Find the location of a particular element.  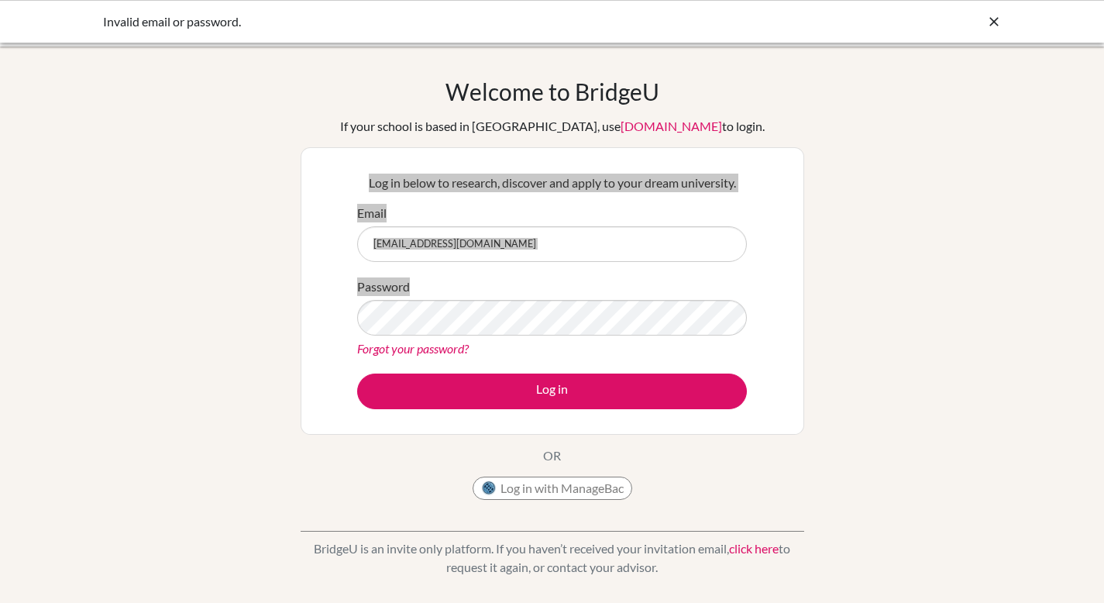

a: click here is located at coordinates (754, 548).